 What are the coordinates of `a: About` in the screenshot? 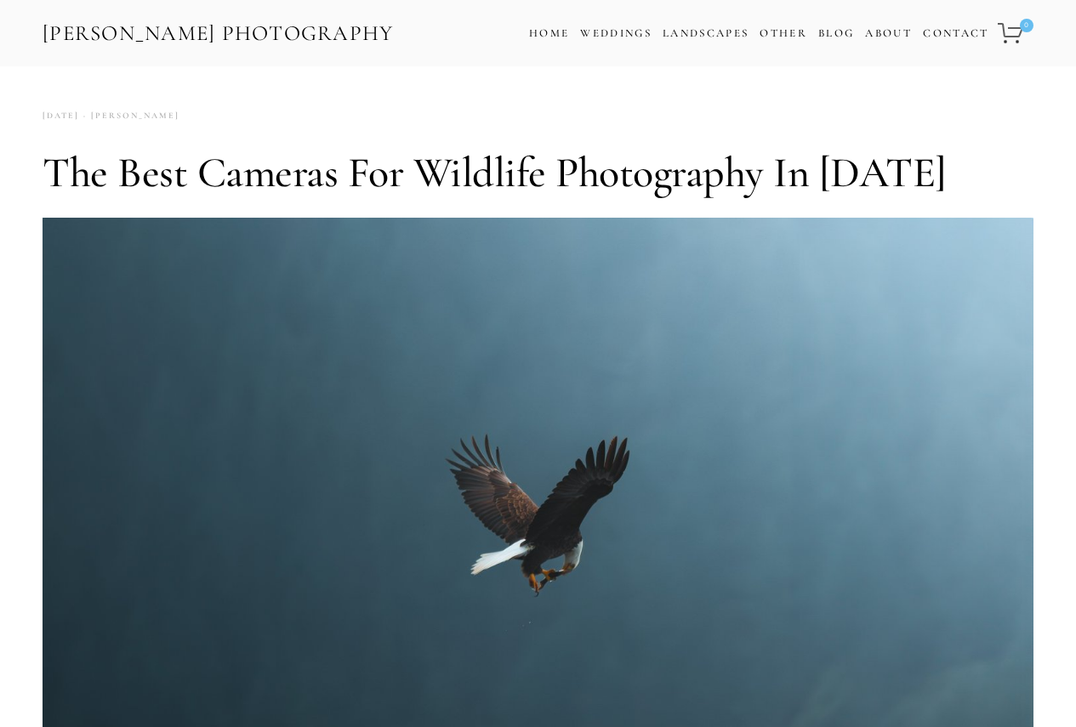 It's located at (888, 33).